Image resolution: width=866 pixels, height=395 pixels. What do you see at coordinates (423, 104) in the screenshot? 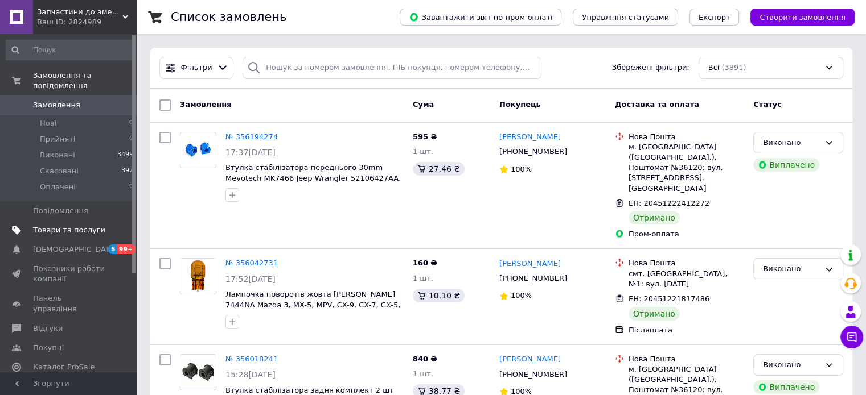
I see `span: Cума` at bounding box center [423, 104].